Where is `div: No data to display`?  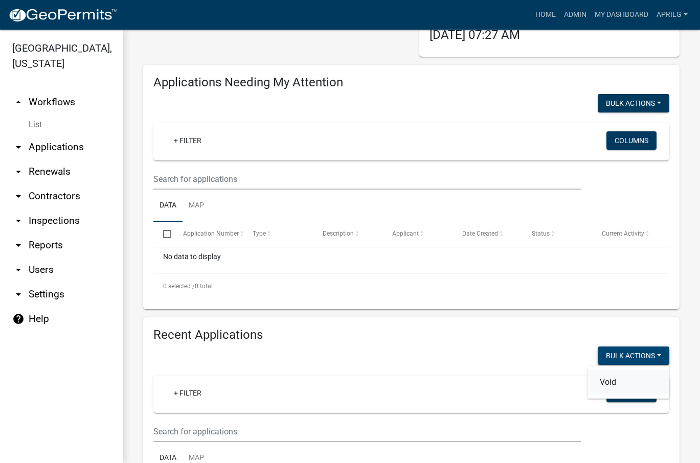
div: No data to display is located at coordinates (411, 260).